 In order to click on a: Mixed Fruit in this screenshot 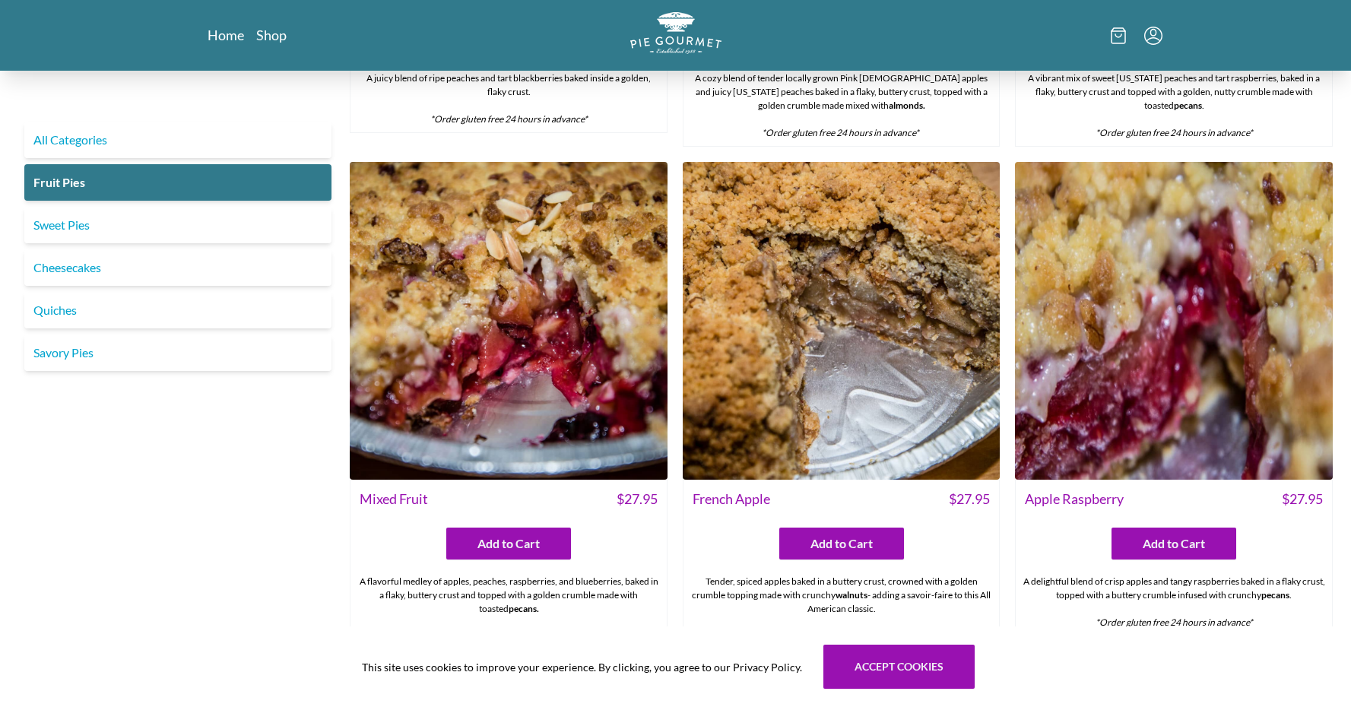, I will do `click(508, 321)`.